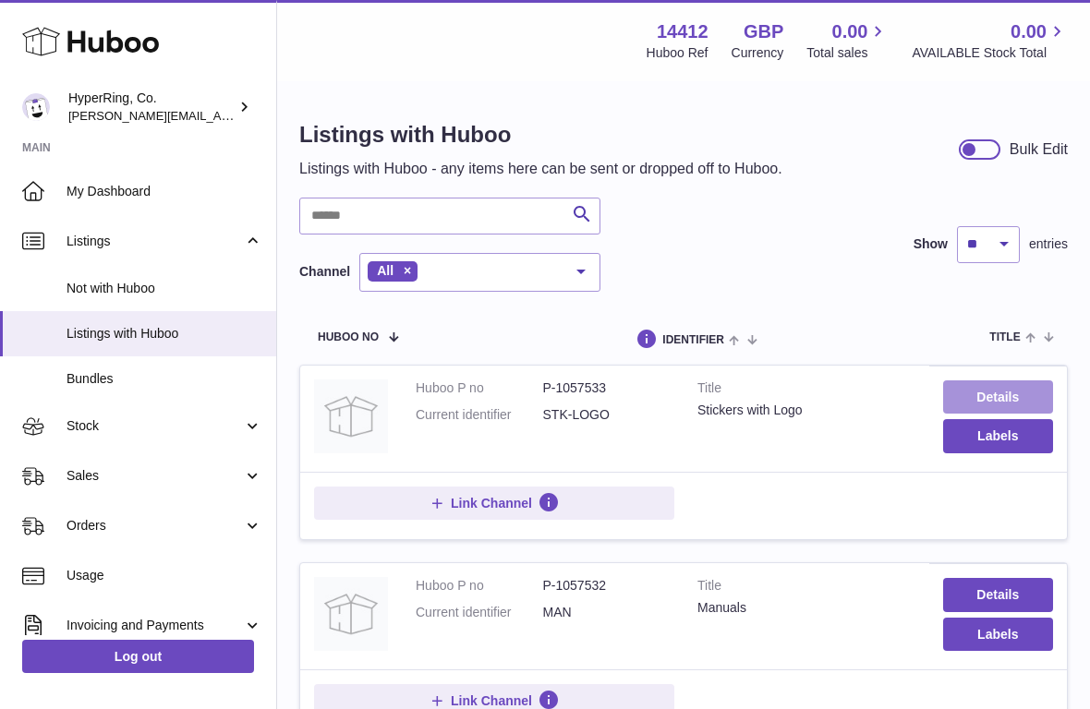  What do you see at coordinates (682, 31) in the screenshot?
I see `strong: 14412` at bounding box center [682, 31].